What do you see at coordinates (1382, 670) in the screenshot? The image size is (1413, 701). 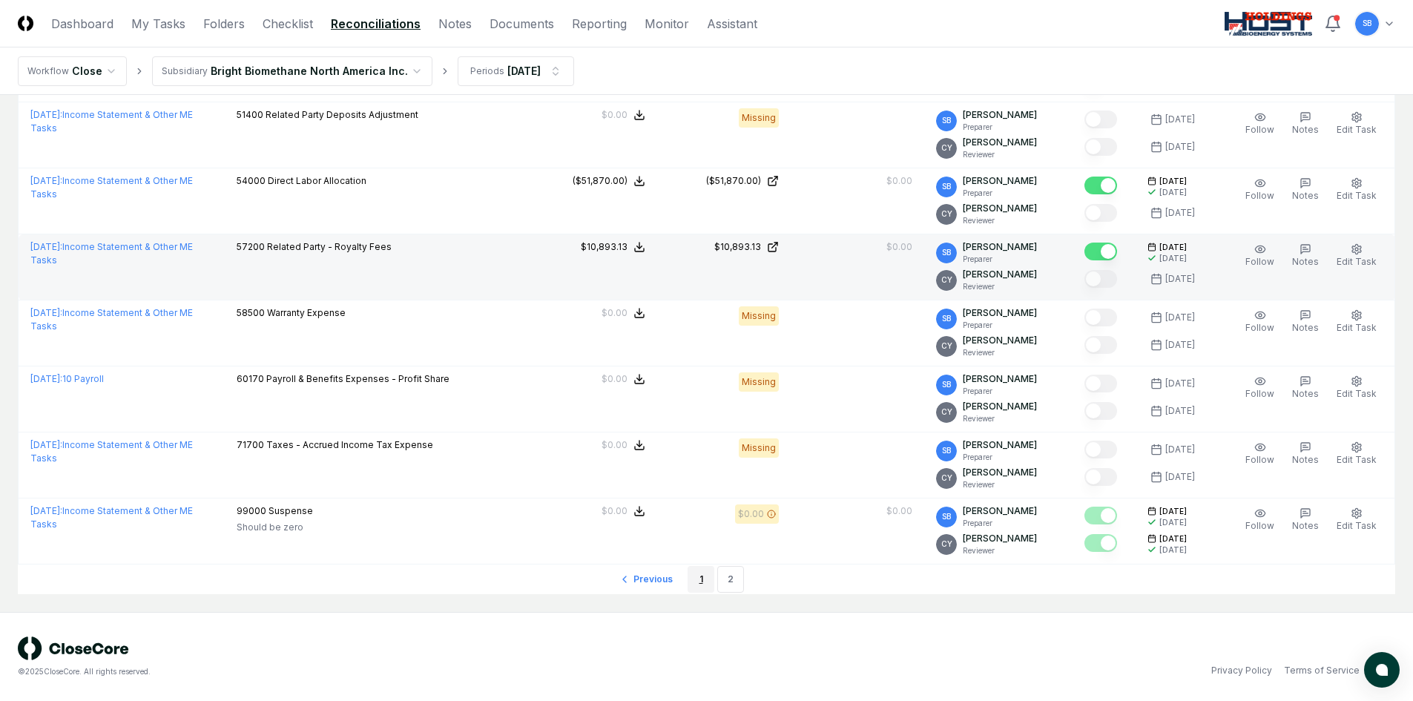 I see `button: atlas-launcher` at bounding box center [1382, 670].